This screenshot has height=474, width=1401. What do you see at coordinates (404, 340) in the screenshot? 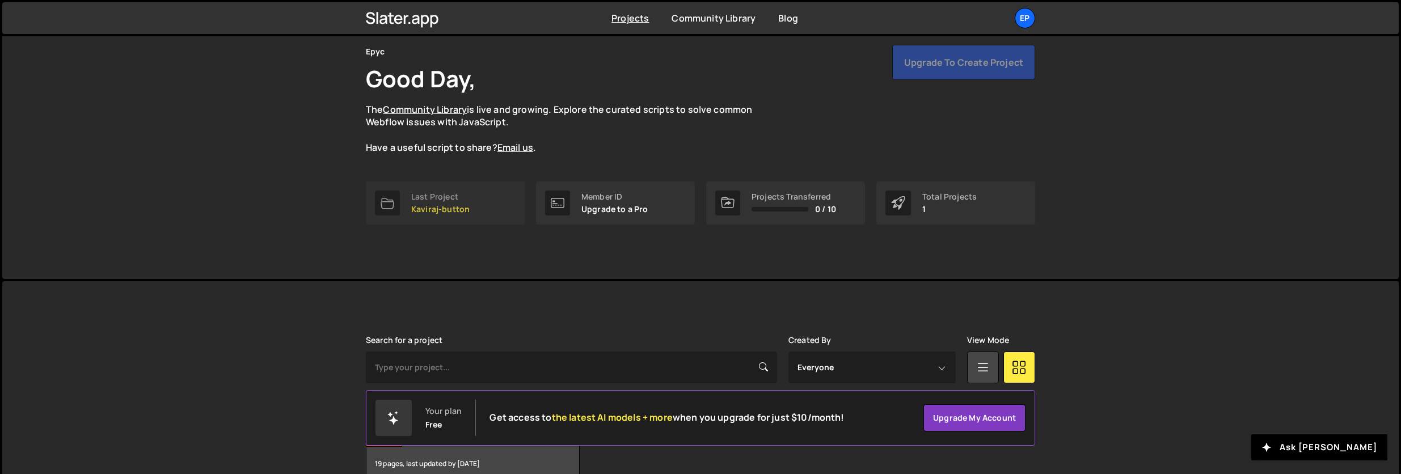
I see `label: Search for a project` at bounding box center [404, 340].